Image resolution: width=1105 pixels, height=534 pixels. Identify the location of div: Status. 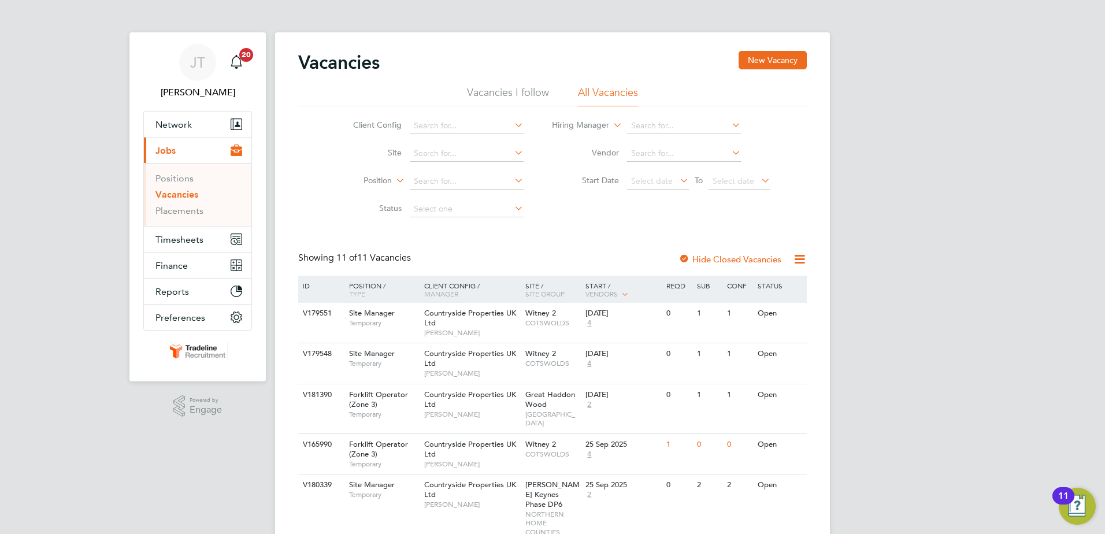
(779, 285).